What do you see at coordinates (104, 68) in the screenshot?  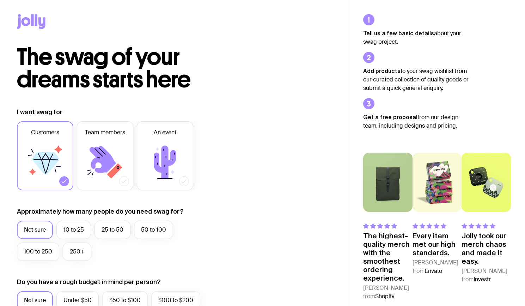 I see `span: The swag of your dreams starts here` at bounding box center [104, 68].